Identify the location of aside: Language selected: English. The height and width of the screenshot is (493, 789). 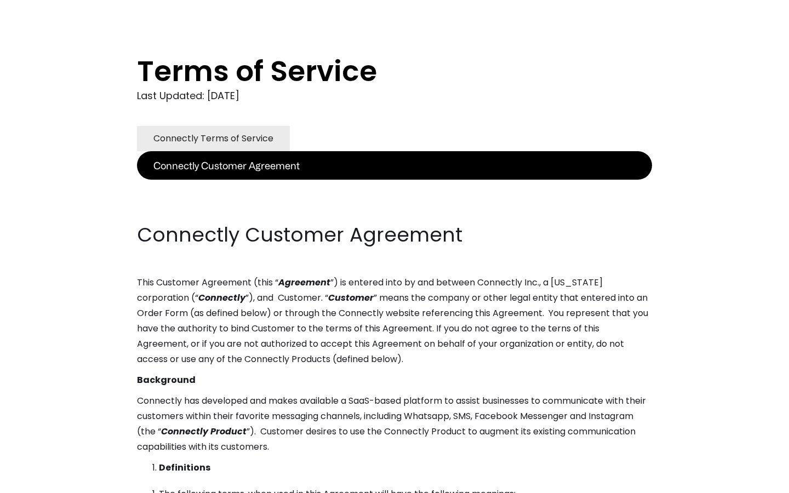
(38, 481).